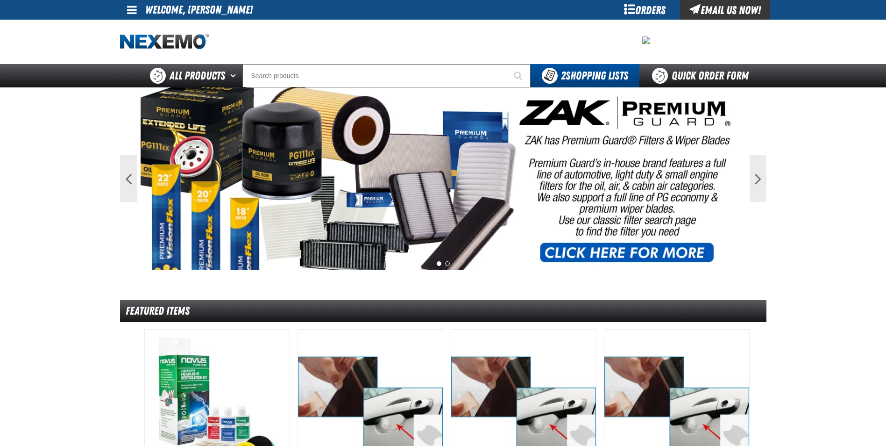  I want to click on strong: 2, so click(564, 76).